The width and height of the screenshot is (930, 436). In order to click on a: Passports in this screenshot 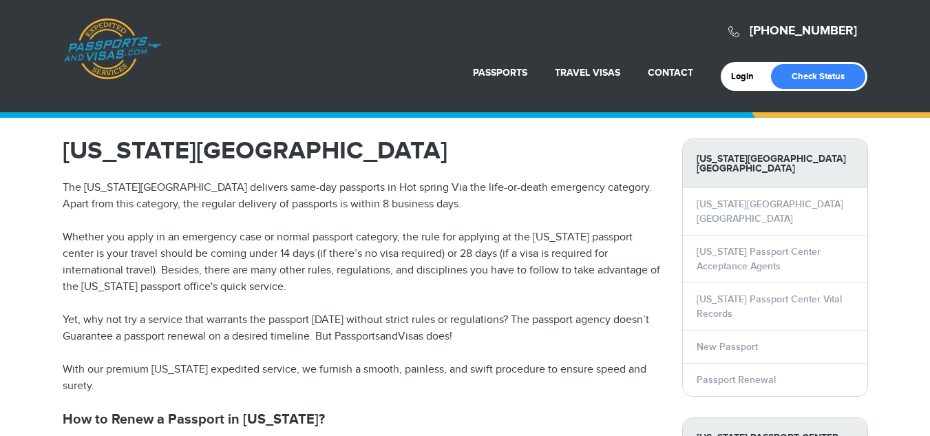, I will do `click(500, 72)`.